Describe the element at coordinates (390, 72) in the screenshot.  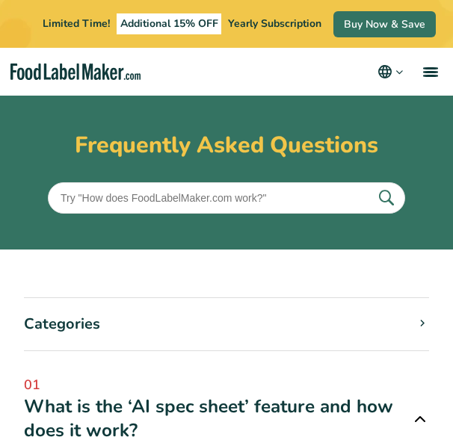
I see `button: Change language` at that location.